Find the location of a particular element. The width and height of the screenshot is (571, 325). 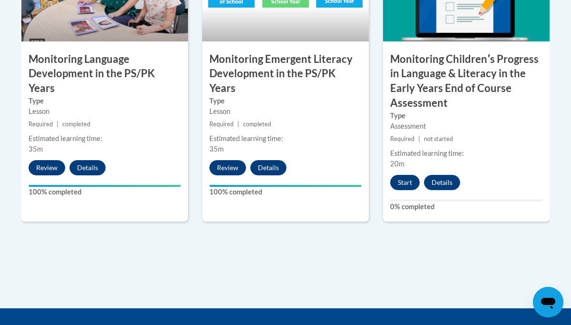

div: Assessment is located at coordinates (466, 126).